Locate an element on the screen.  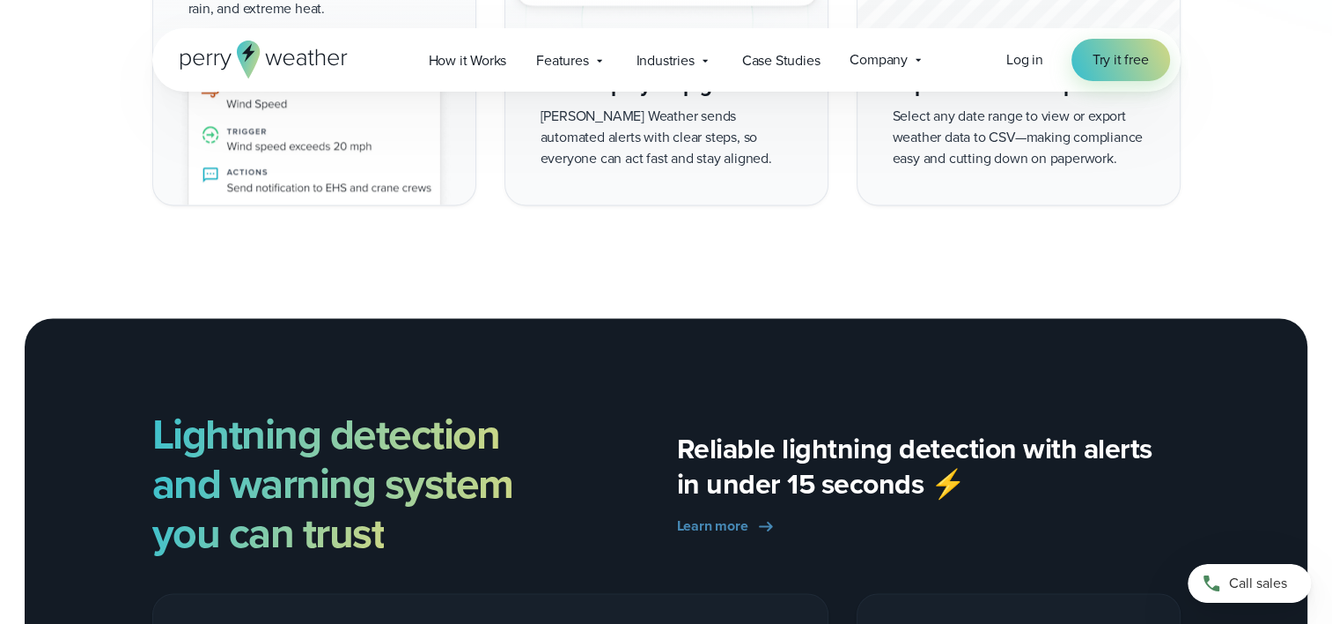
strong: Lightning detection and warning system you can trust is located at coordinates (333, 483).